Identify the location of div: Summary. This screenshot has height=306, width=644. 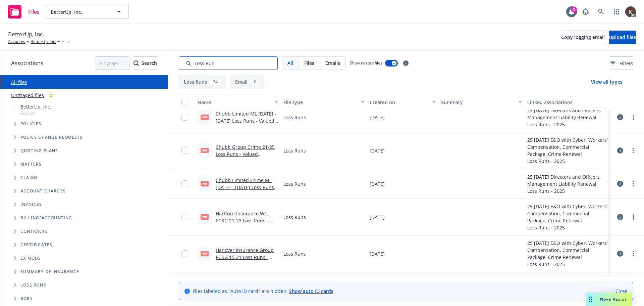
(478, 102).